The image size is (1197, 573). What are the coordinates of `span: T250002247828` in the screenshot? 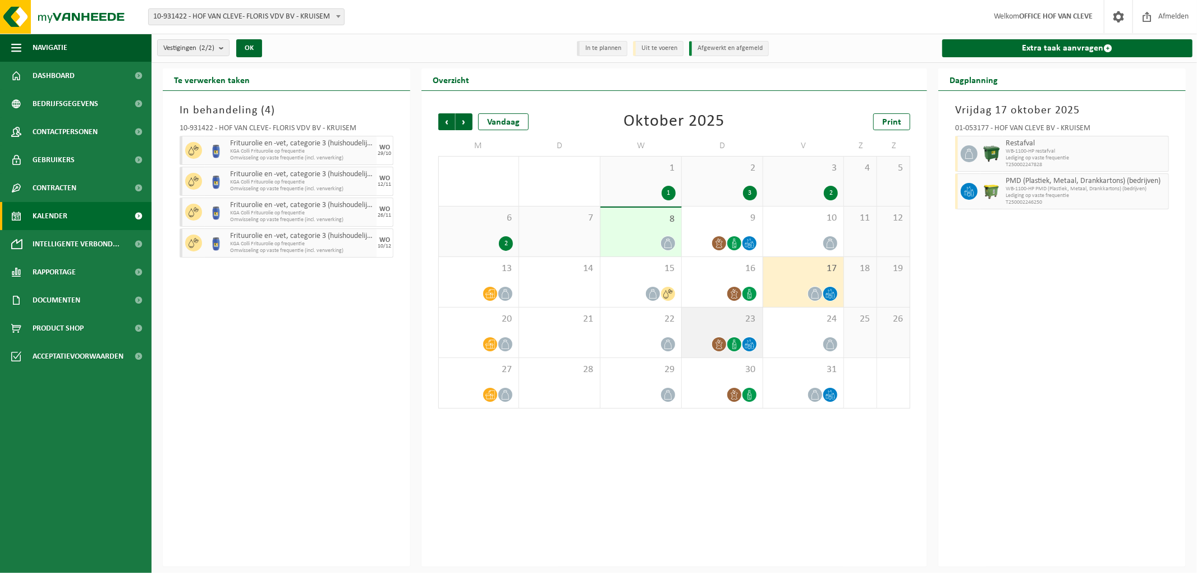 It's located at (1085, 165).